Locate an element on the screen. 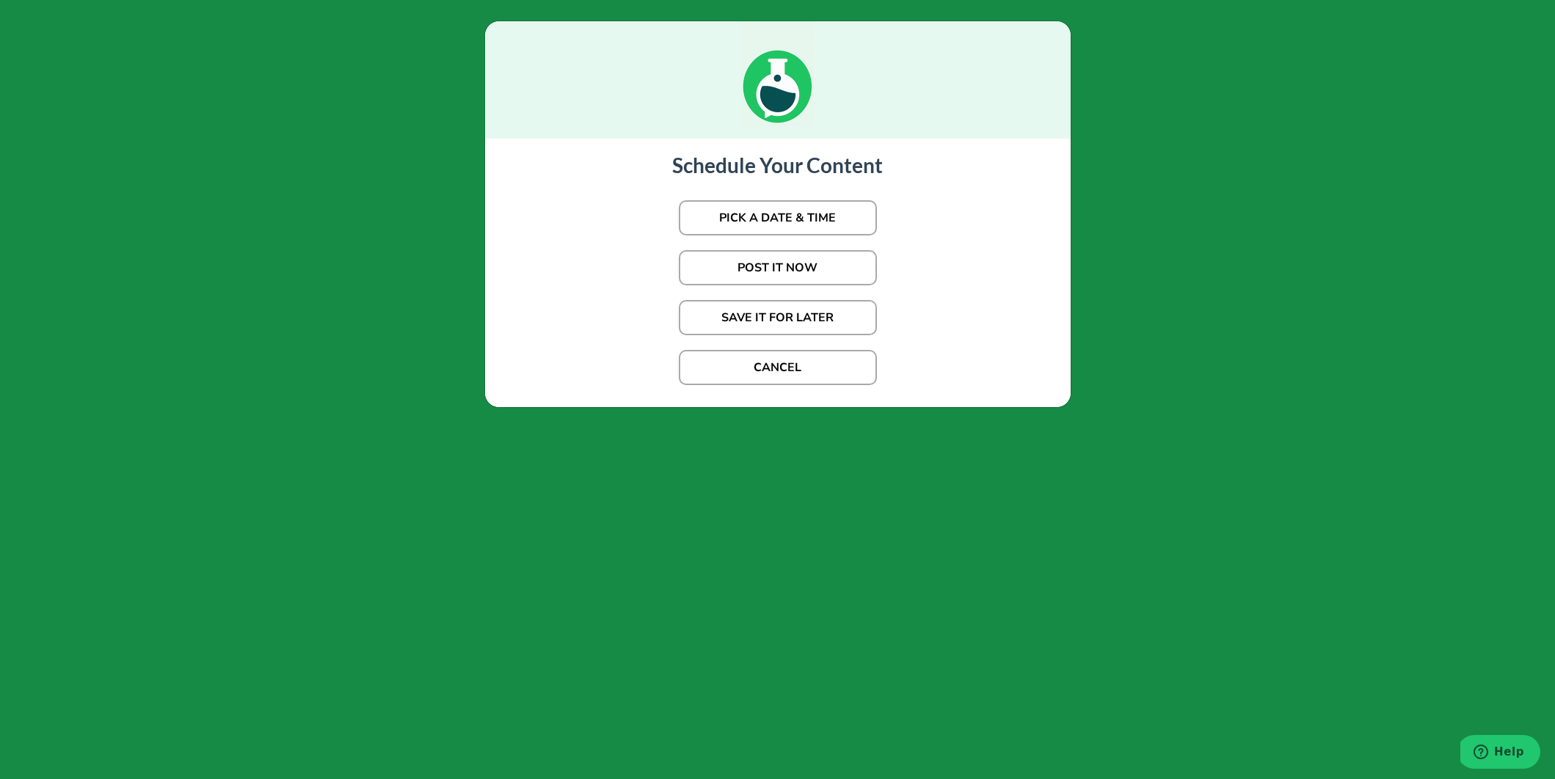  h3: Schedule Your Content is located at coordinates (778, 166).